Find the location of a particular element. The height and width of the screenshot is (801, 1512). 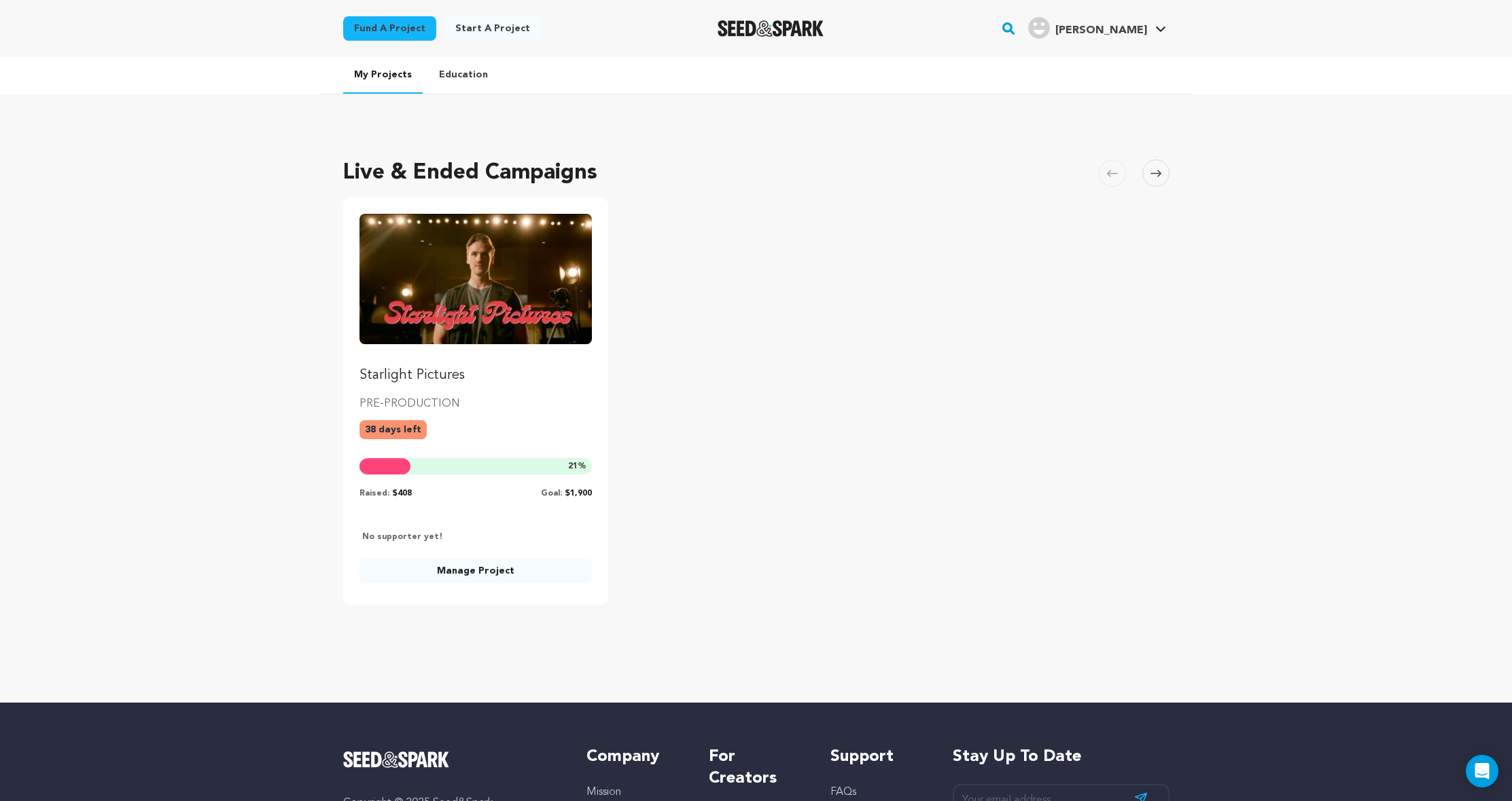

a: Start a project is located at coordinates (492, 29).